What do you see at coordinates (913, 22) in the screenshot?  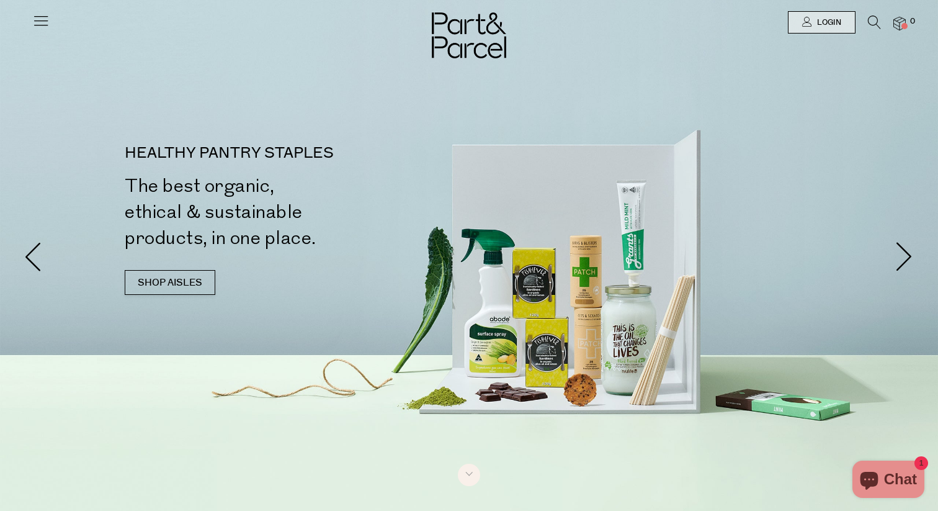 I see `span: 0` at bounding box center [913, 22].